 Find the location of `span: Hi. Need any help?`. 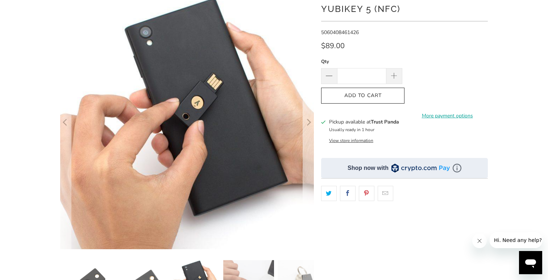

span: Hi. Need any help? is located at coordinates (28, 8).